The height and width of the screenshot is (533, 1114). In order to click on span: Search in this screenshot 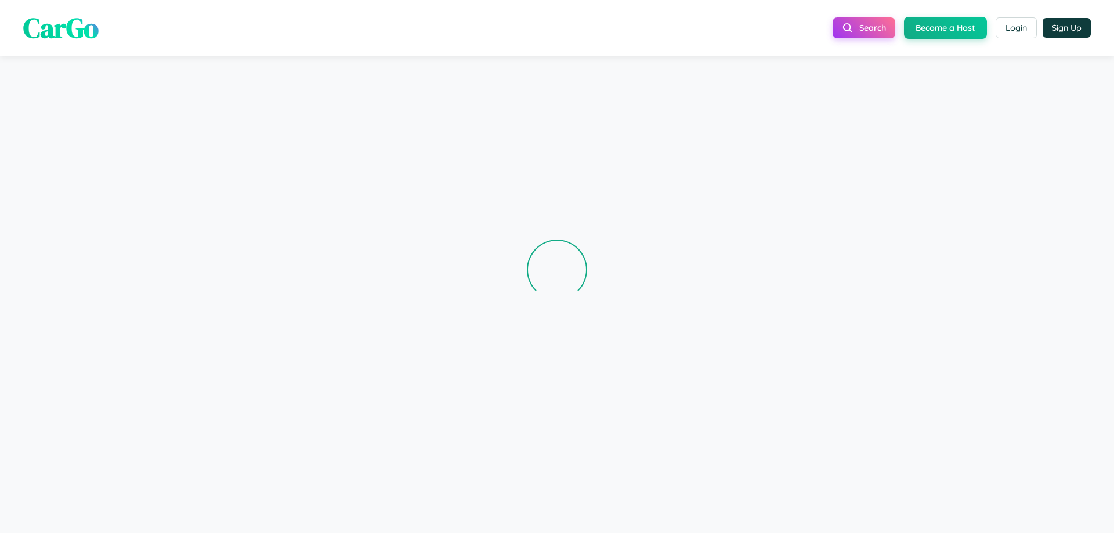, I will do `click(873, 28)`.